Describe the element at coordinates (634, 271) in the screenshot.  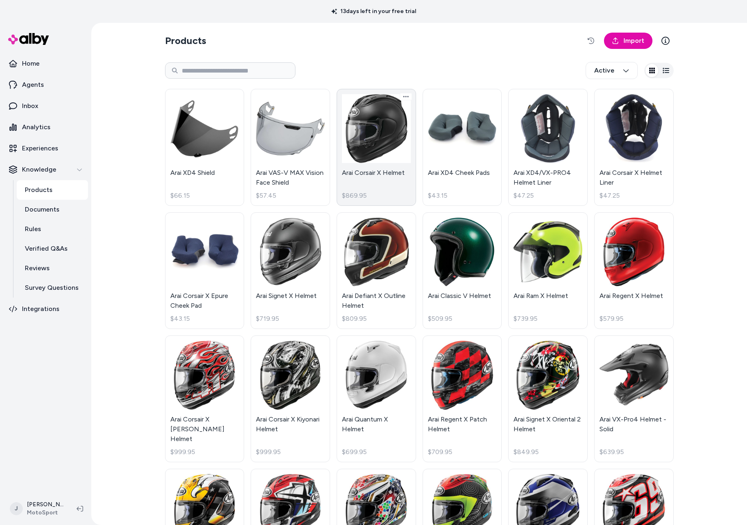
I see `a: Arai Regent X HelmetArai Regent X Helmet$579.95` at that location.